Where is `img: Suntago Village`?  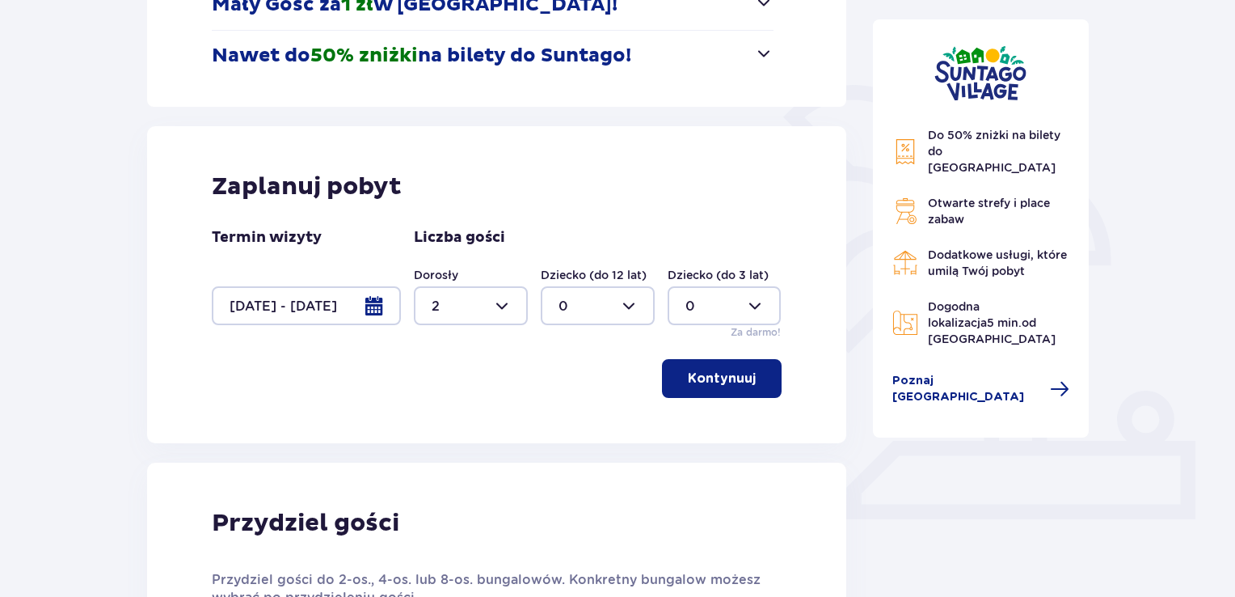 img: Suntago Village is located at coordinates (980, 73).